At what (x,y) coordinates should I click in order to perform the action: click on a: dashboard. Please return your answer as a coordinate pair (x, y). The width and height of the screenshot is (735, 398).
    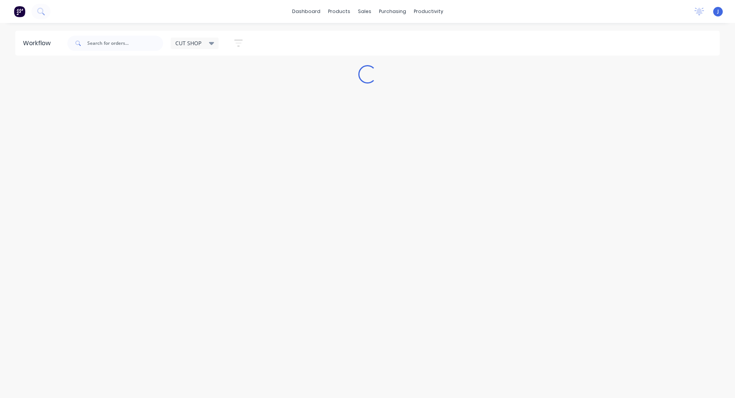
    Looking at the image, I should click on (306, 11).